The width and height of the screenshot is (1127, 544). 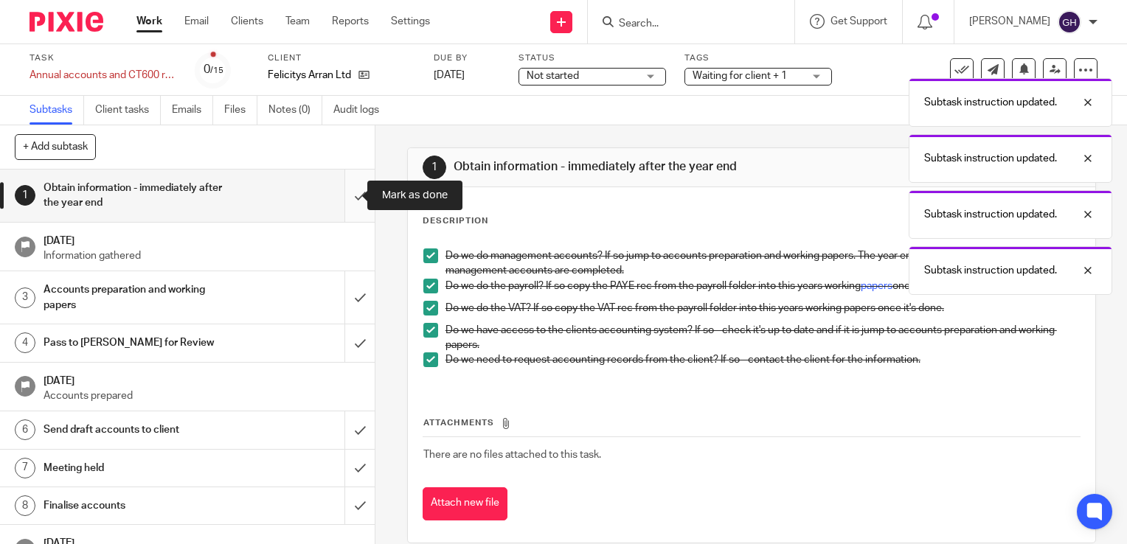 What do you see at coordinates (128, 110) in the screenshot?
I see `a: Client tasks` at bounding box center [128, 110].